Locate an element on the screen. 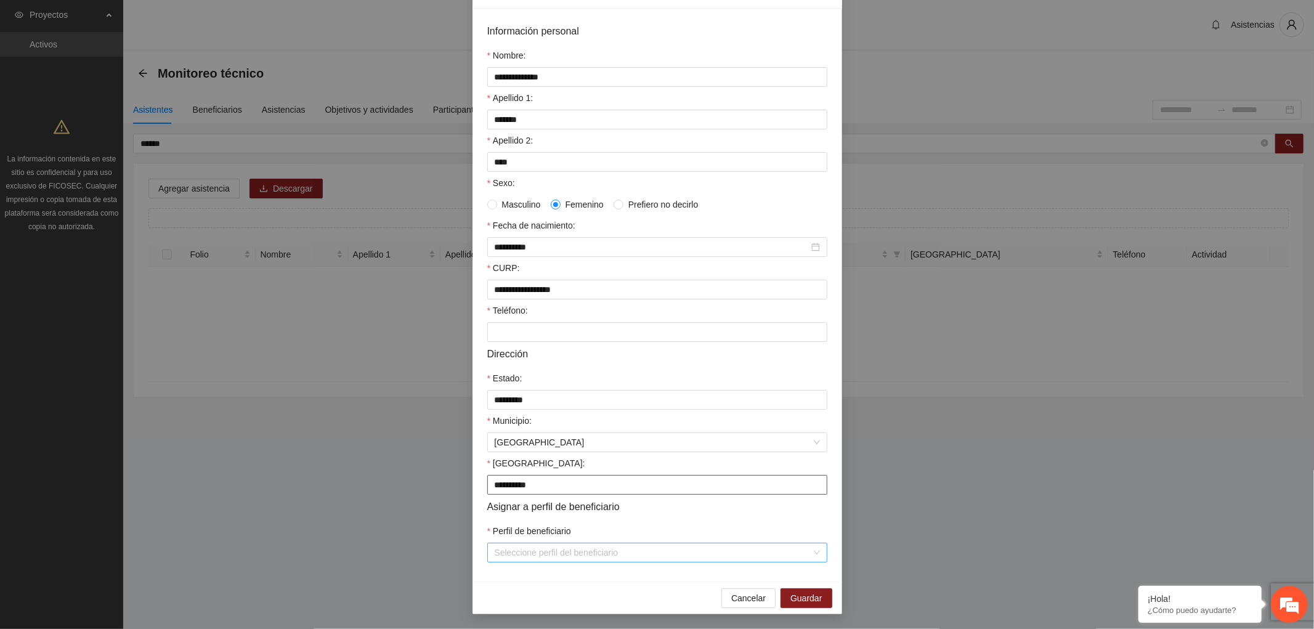  div: Minimizar ventana de chat en vivo is located at coordinates (217, 21).